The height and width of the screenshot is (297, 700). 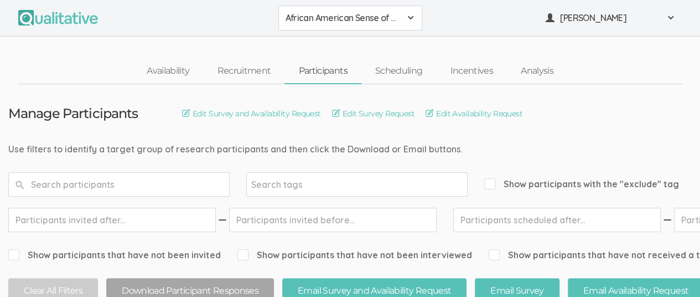 I want to click on input: Participants scheduled after..., so click(x=557, y=220).